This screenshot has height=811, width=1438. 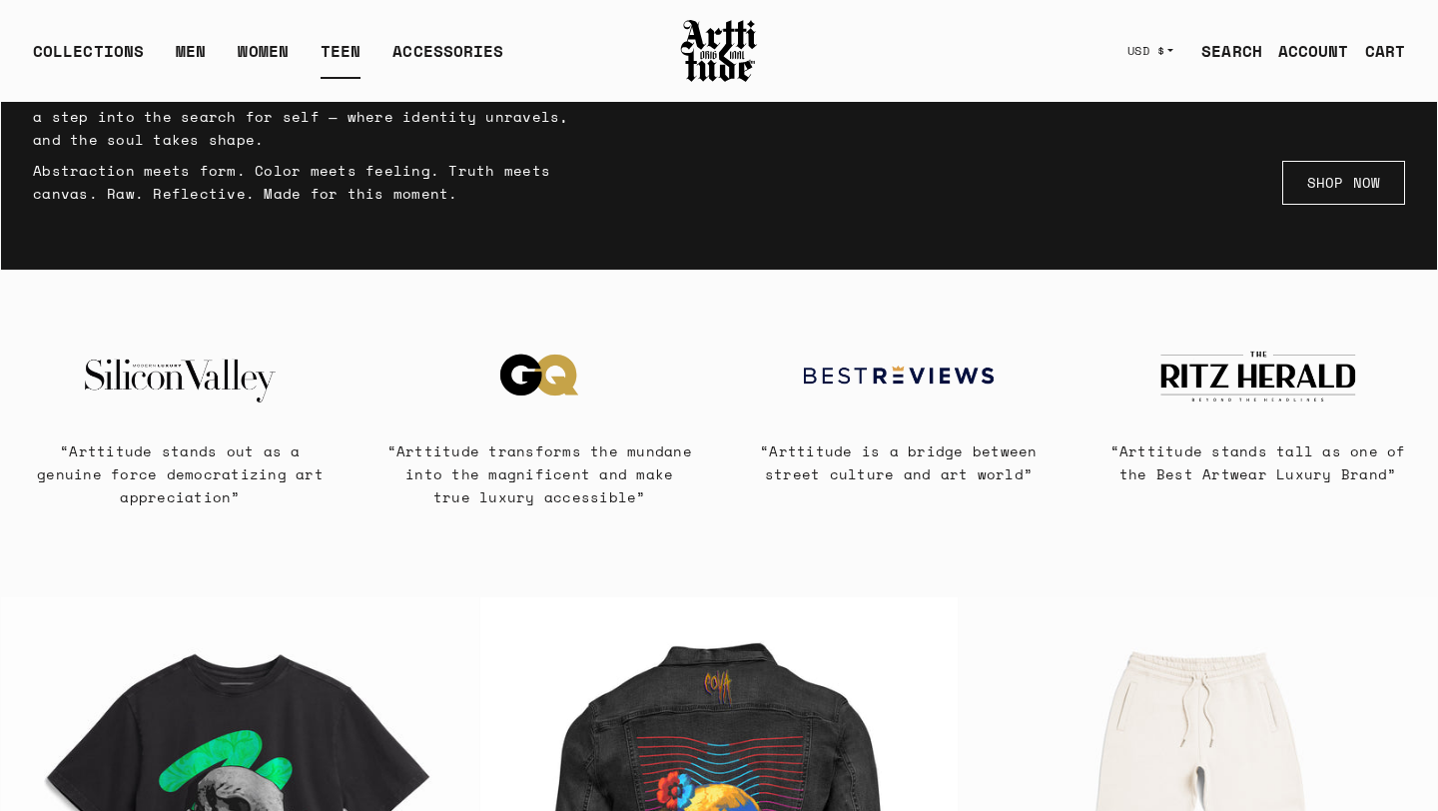 What do you see at coordinates (1343, 183) in the screenshot?
I see `a: SHOP NOW` at bounding box center [1343, 183].